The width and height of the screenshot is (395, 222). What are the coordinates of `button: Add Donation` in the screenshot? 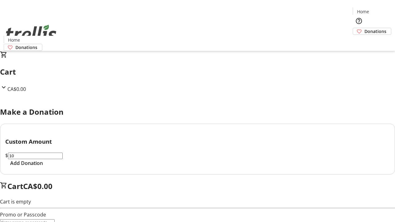 It's located at (27, 163).